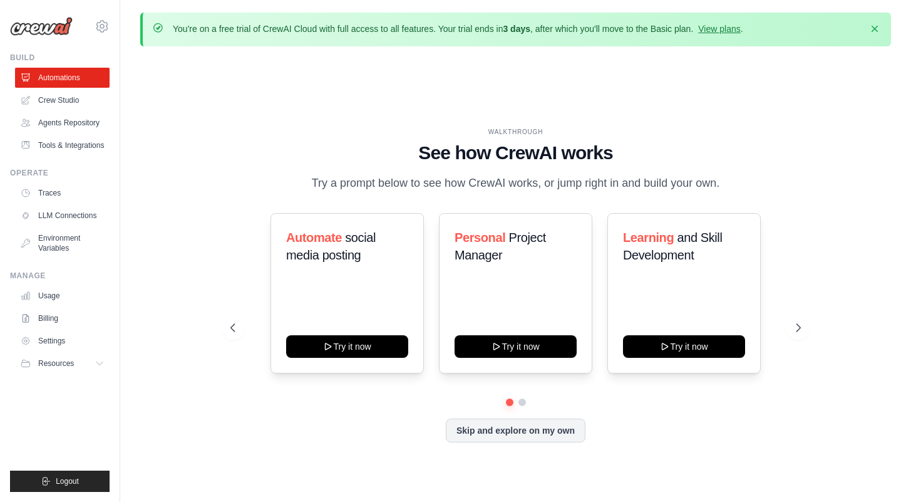 The height and width of the screenshot is (502, 911). What do you see at coordinates (719, 29) in the screenshot?
I see `a: View plans` at bounding box center [719, 29].